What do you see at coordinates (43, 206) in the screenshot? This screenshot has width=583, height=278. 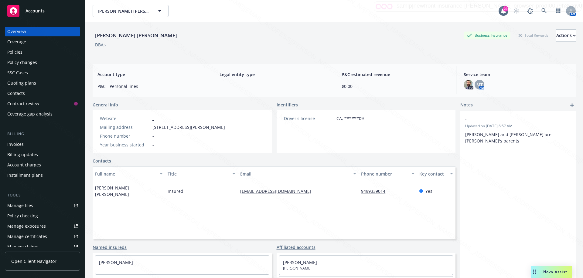 I see `a: Manage files` at bounding box center [43, 206].